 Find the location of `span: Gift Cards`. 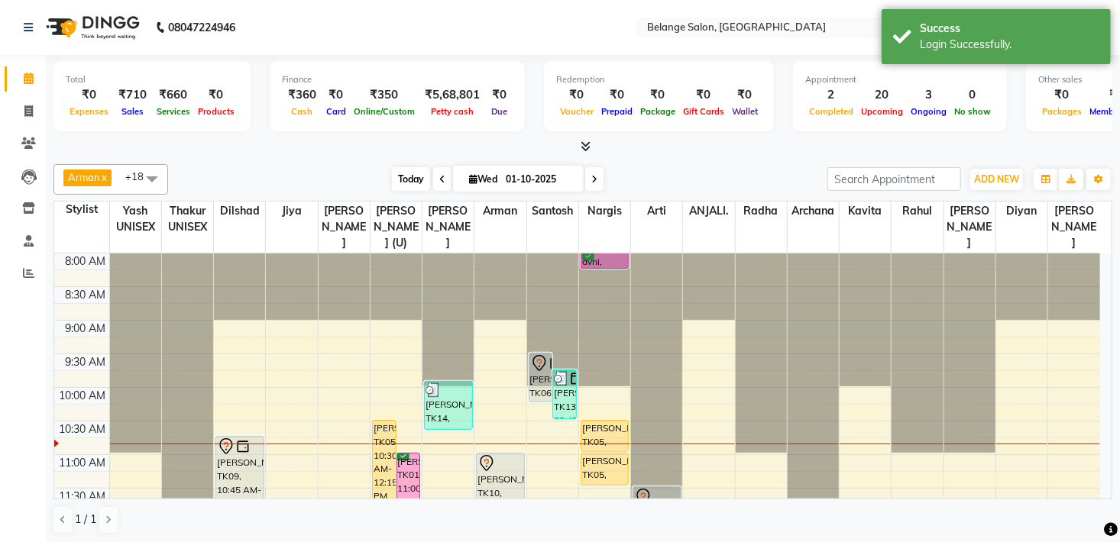

span: Gift Cards is located at coordinates (704, 112).